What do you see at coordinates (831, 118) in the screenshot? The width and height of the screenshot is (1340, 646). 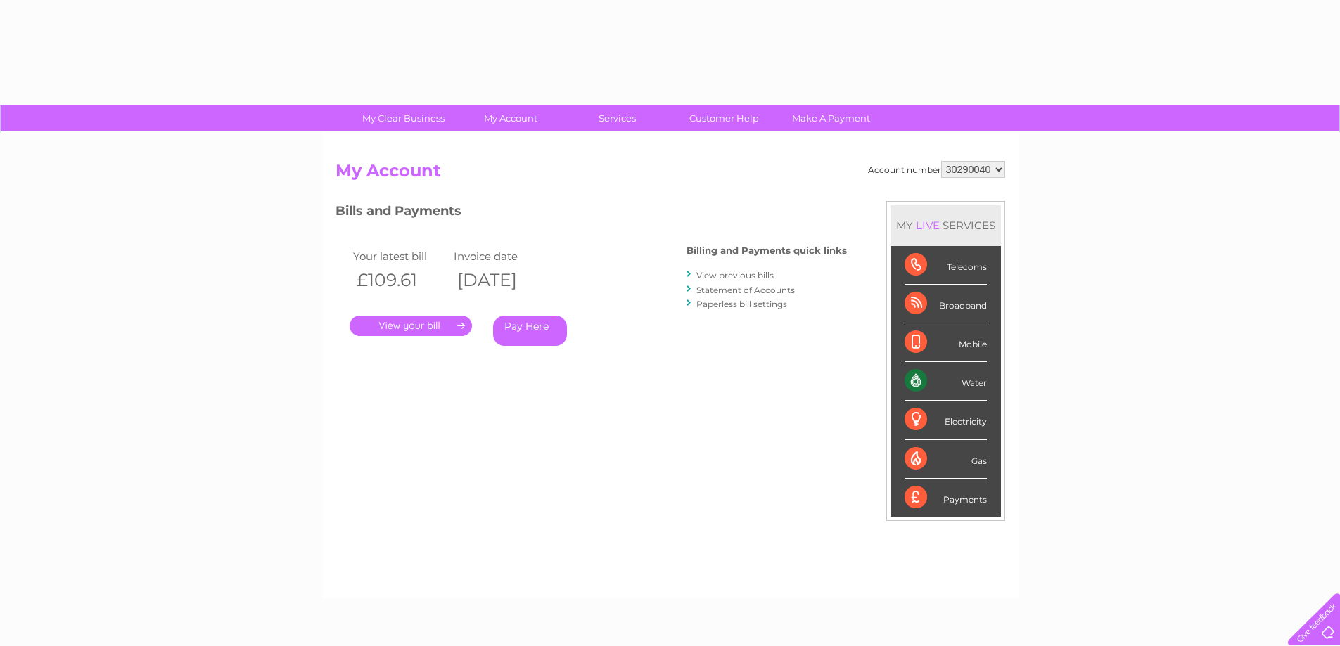 I see `a: Make A Payment` at bounding box center [831, 118].